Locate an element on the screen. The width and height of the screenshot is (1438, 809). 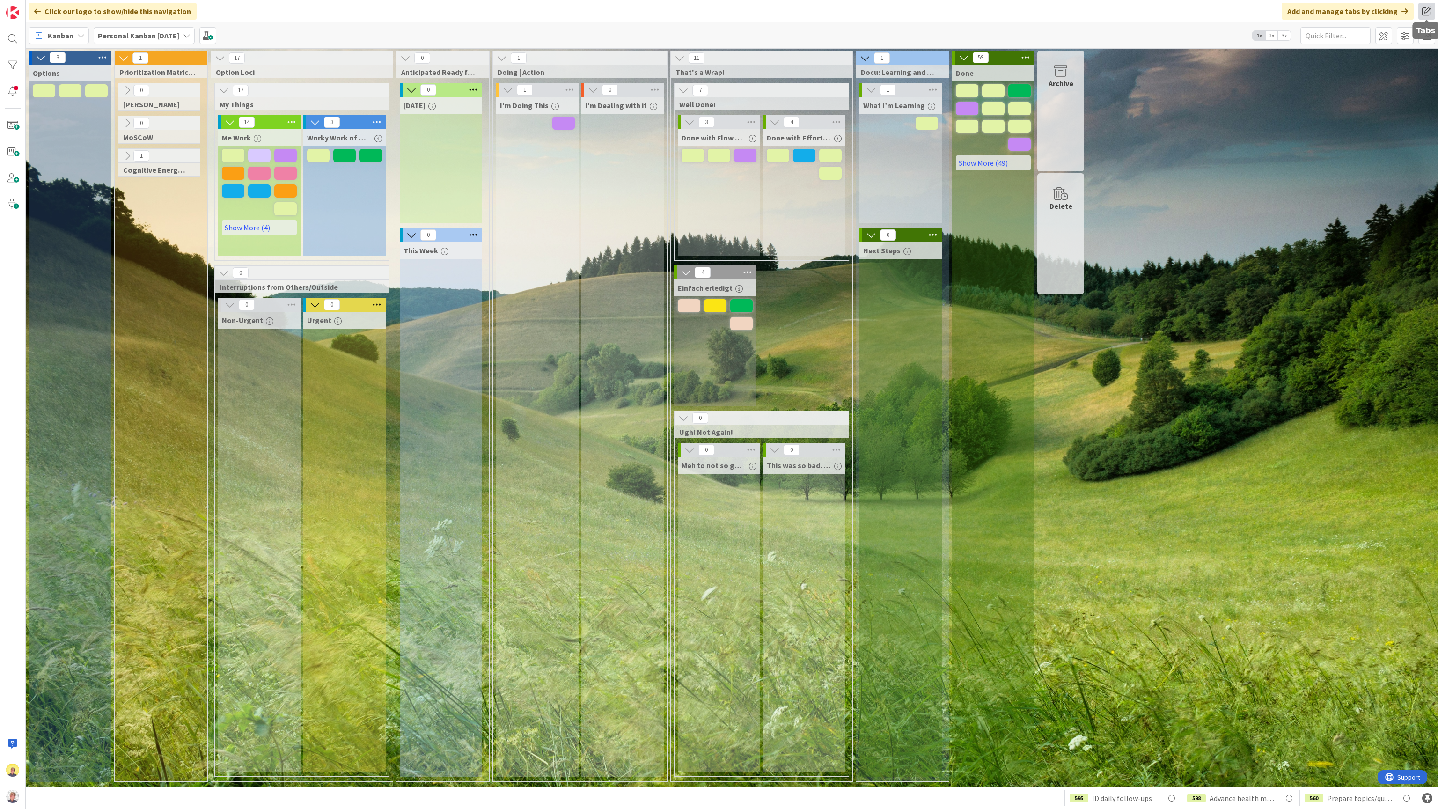
div: 560 is located at coordinates (1314, 798).